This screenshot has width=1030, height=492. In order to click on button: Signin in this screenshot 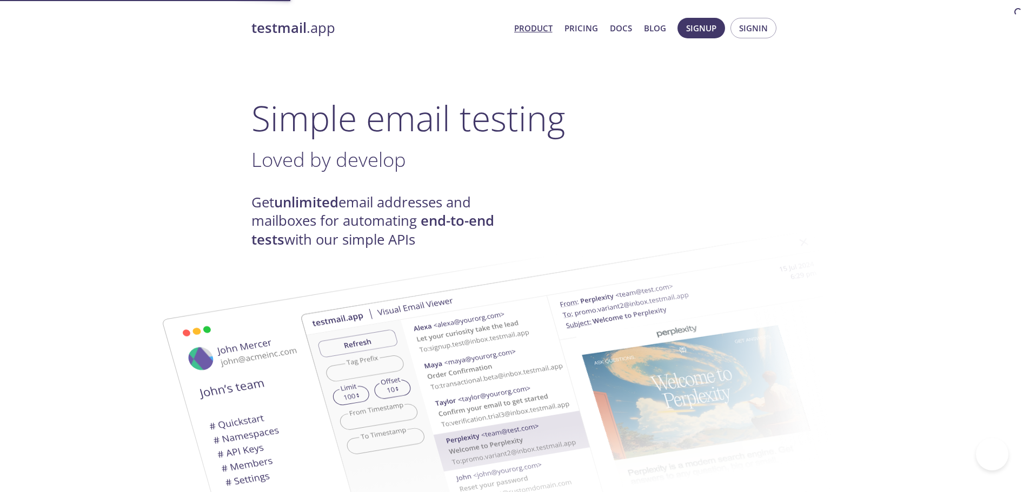, I will do `click(753, 28)`.